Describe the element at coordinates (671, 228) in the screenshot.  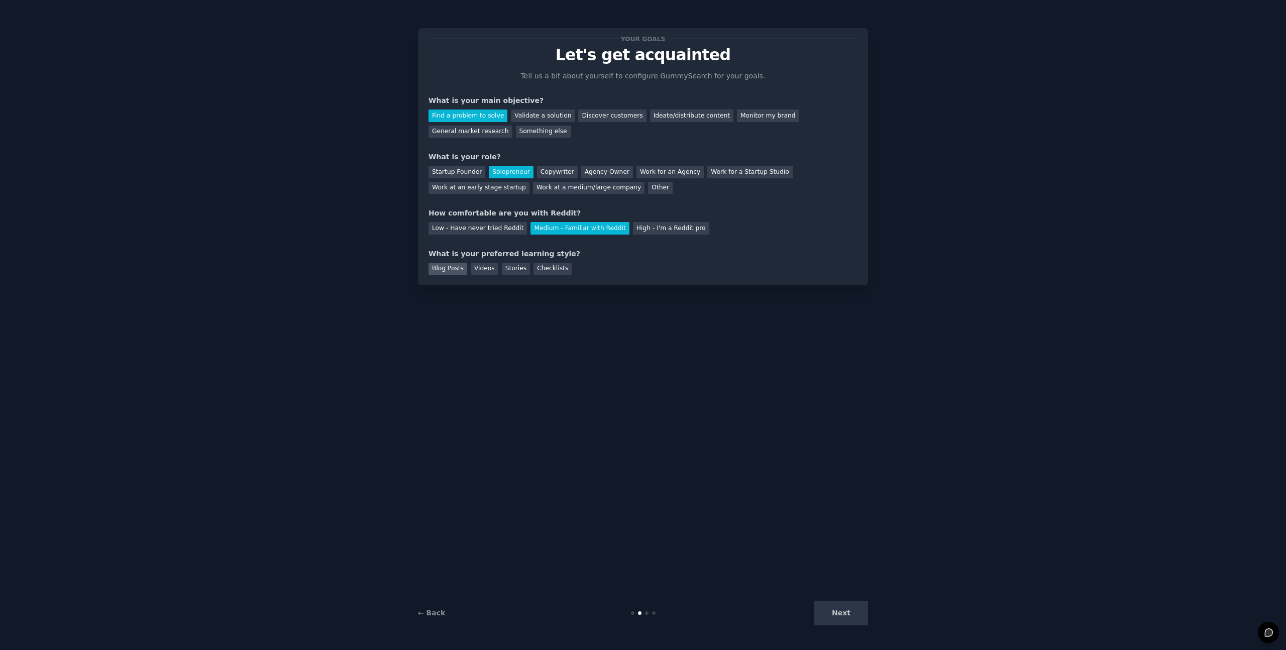
I see `div: High - I'm a Reddit pro` at that location.